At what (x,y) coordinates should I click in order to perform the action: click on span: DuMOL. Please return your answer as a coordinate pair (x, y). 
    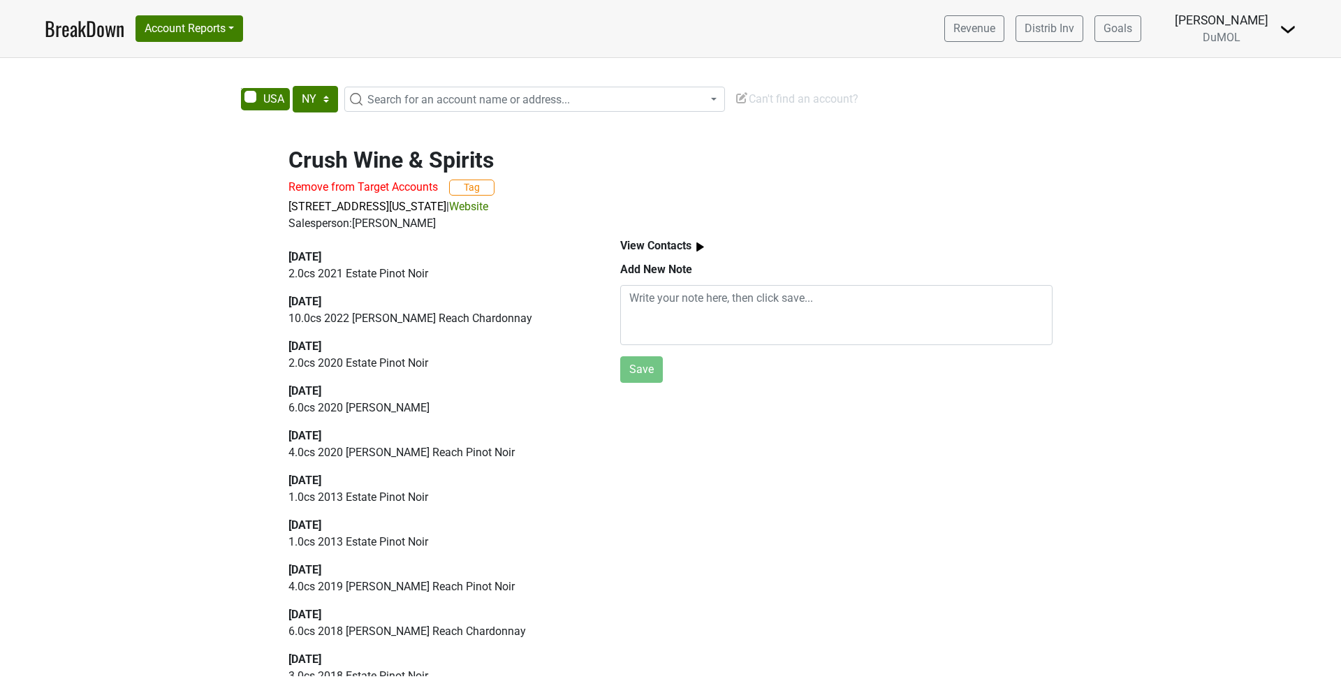
    Looking at the image, I should click on (1222, 37).